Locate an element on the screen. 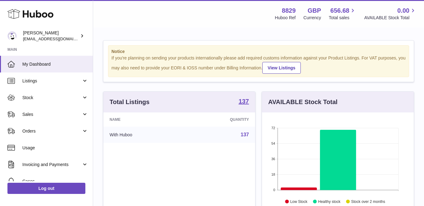 This screenshot has width=424, height=206. text: Low Stock is located at coordinates (299, 202).